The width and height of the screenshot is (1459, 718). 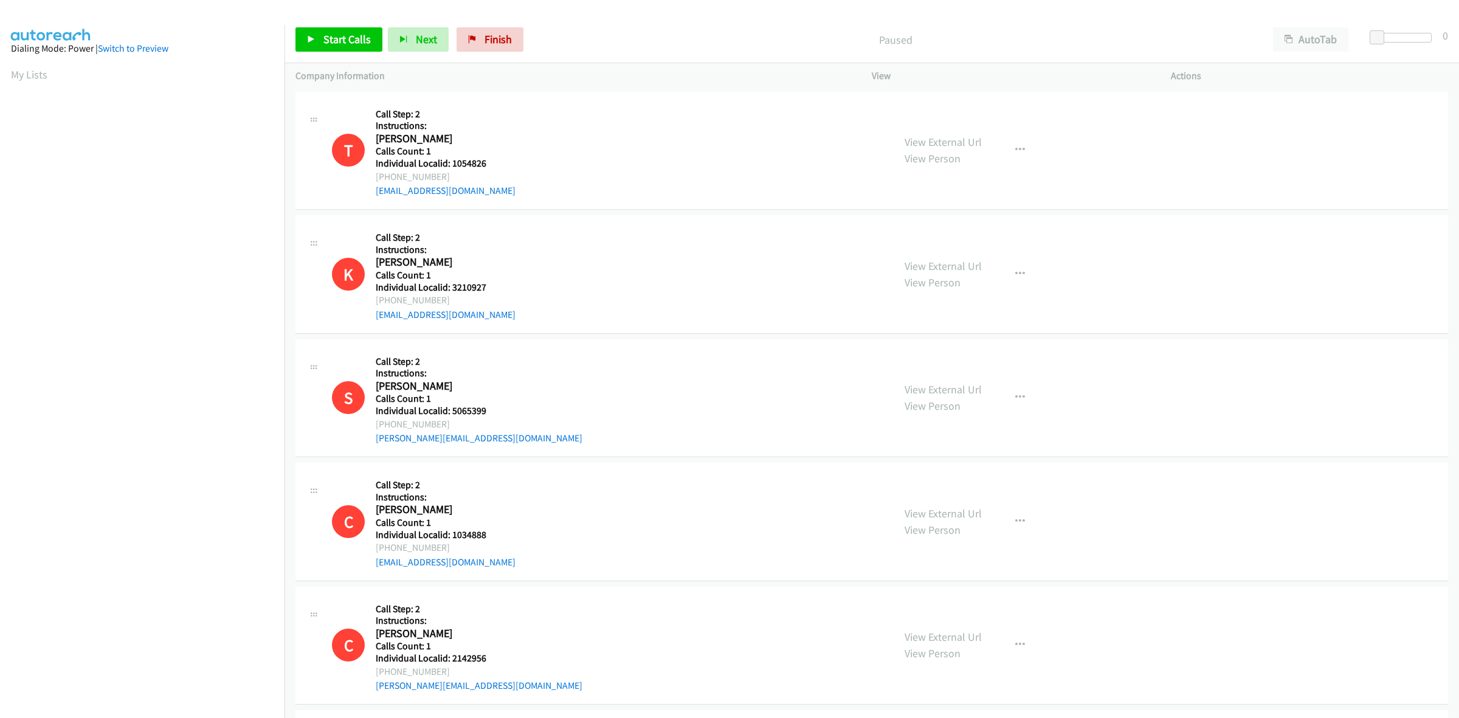 What do you see at coordinates (1311, 40) in the screenshot?
I see `button: AutoTab` at bounding box center [1311, 40].